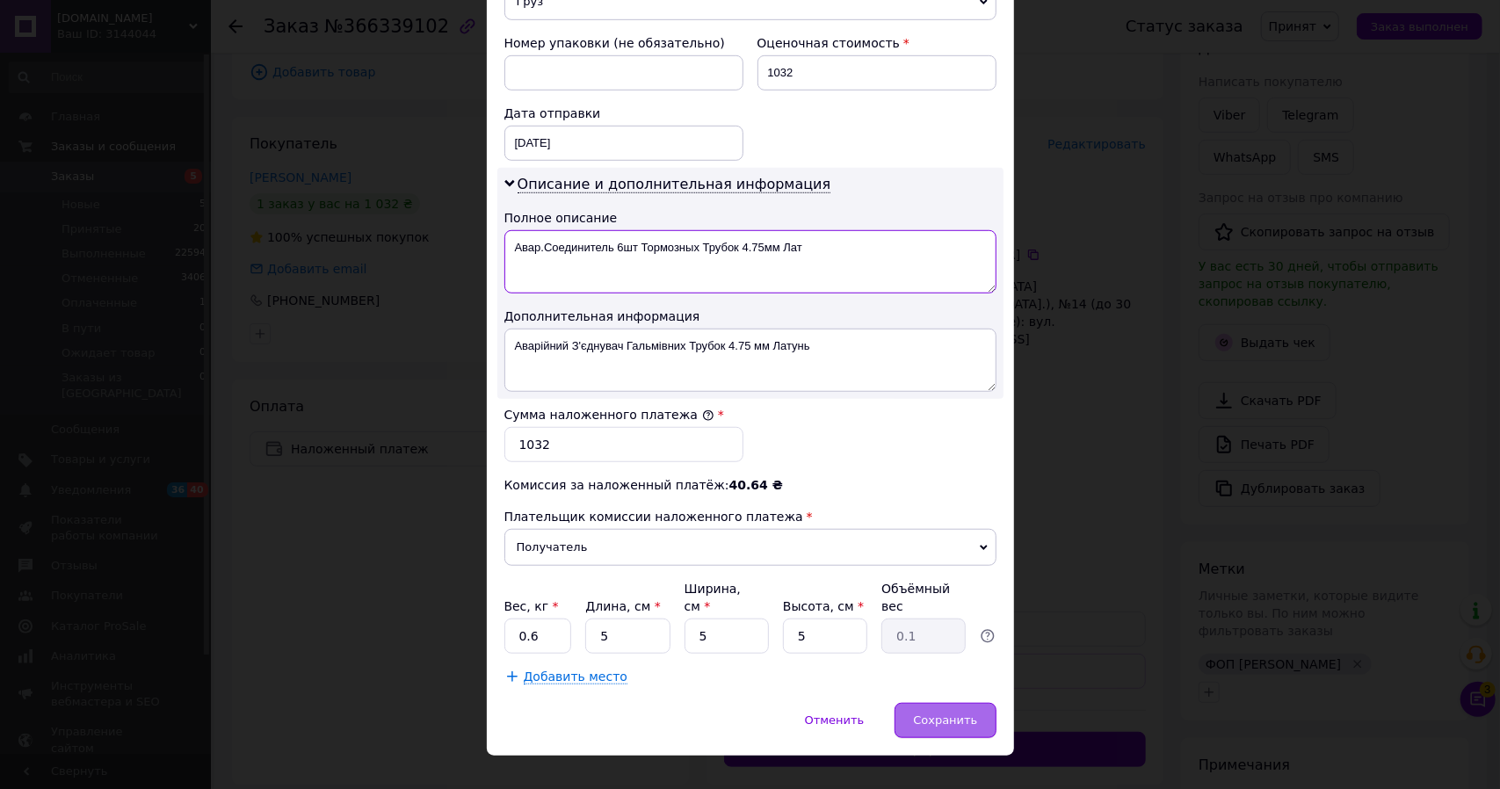  Describe the element at coordinates (751, 548) in the screenshot. I see `span: Получатель` at that location.